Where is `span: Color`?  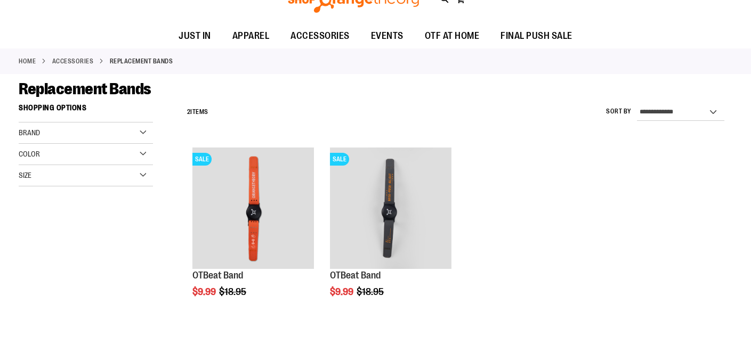 span: Color is located at coordinates (29, 154).